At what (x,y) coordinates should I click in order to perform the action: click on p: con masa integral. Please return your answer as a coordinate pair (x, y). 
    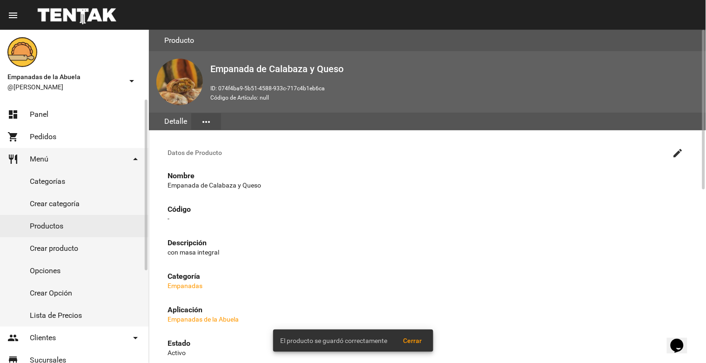
    Looking at the image, I should click on (427, 252).